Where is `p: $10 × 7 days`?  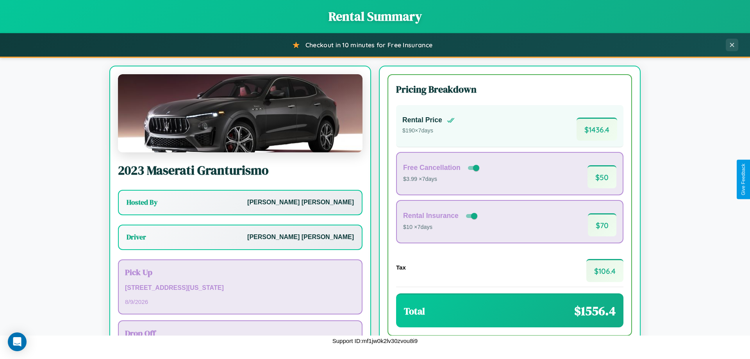 p: $10 × 7 days is located at coordinates (441, 227).